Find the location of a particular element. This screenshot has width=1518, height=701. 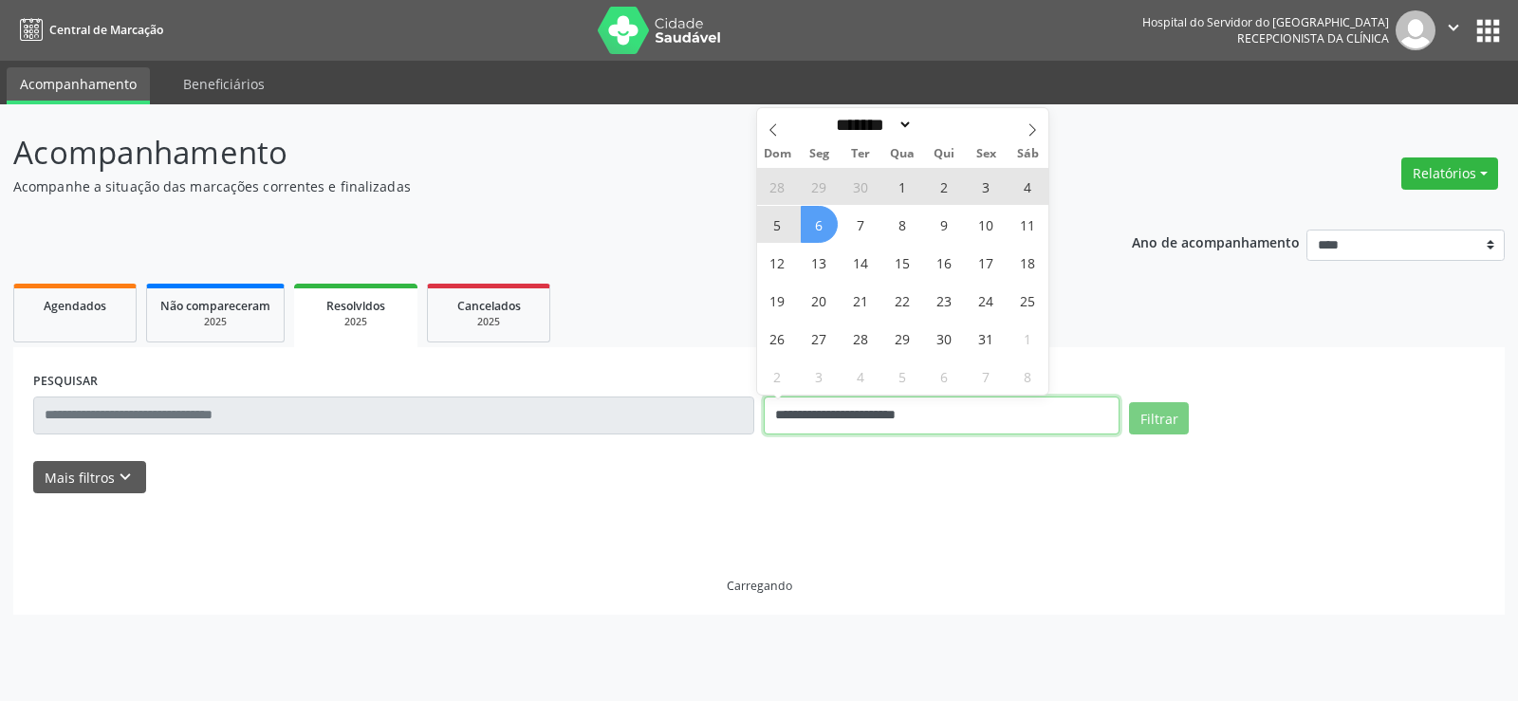

span: Outubro 5, 2025 is located at coordinates (777, 224).